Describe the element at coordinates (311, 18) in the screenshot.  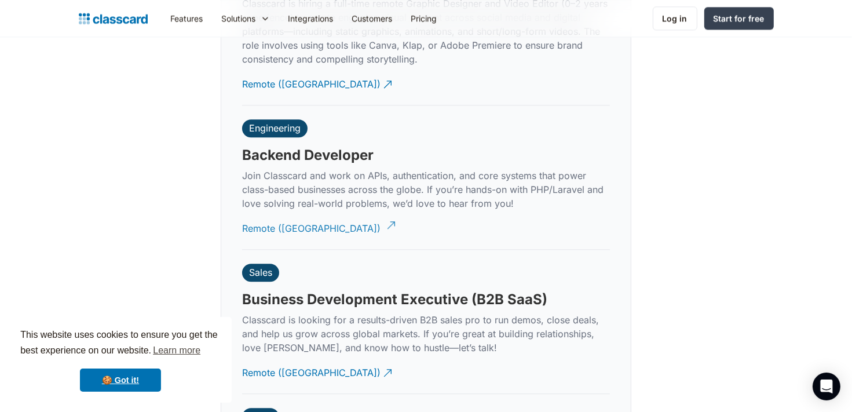
I see `a: Integrations` at that location.